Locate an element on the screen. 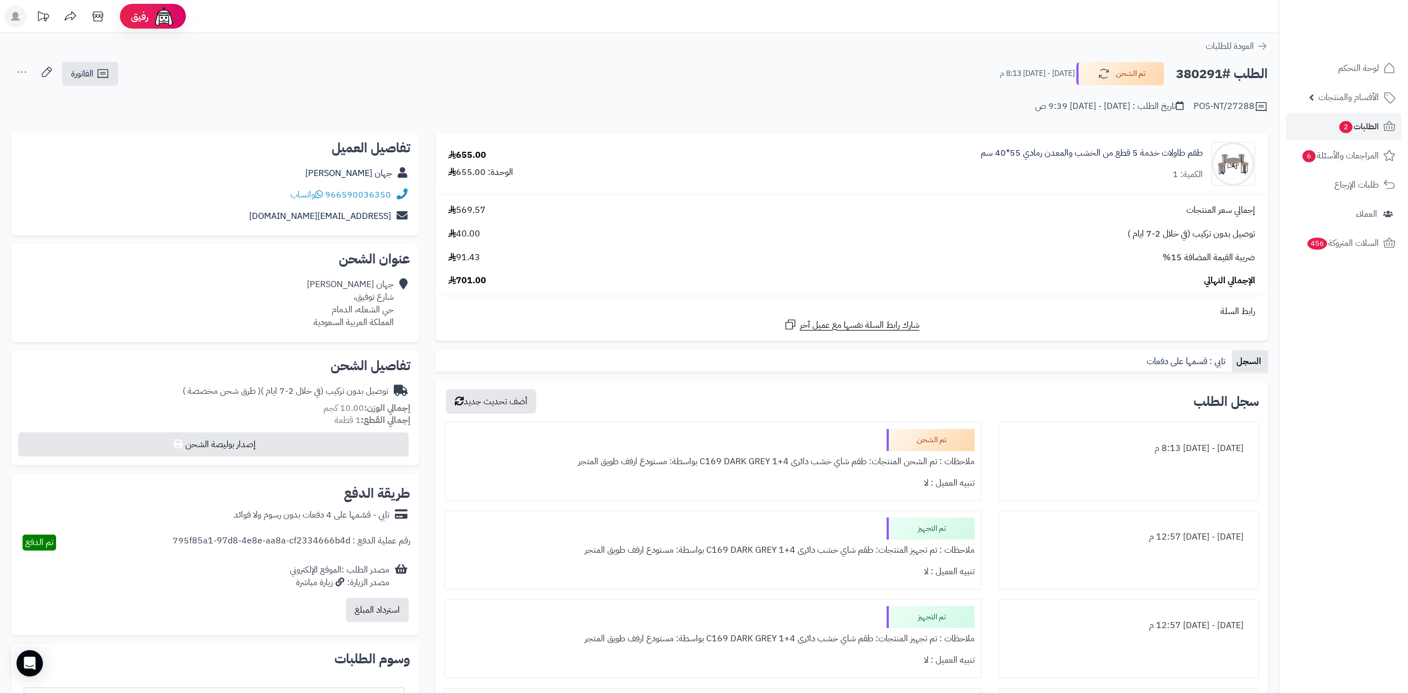  h2: تفاصيل العميل is located at coordinates (215, 148).